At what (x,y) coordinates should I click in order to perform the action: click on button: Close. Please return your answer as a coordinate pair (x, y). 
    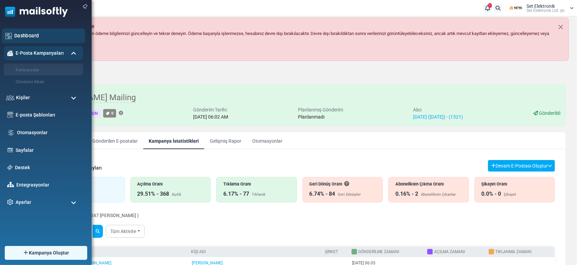
    Looking at the image, I should click on (561, 27).